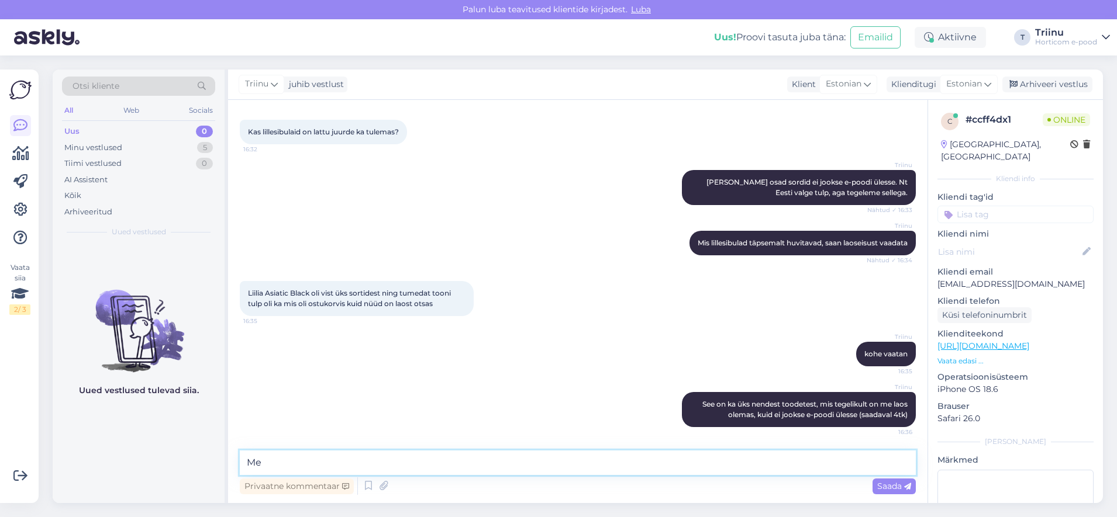 This screenshot has width=1117, height=517. I want to click on p: Märkmed, so click(1015, 460).